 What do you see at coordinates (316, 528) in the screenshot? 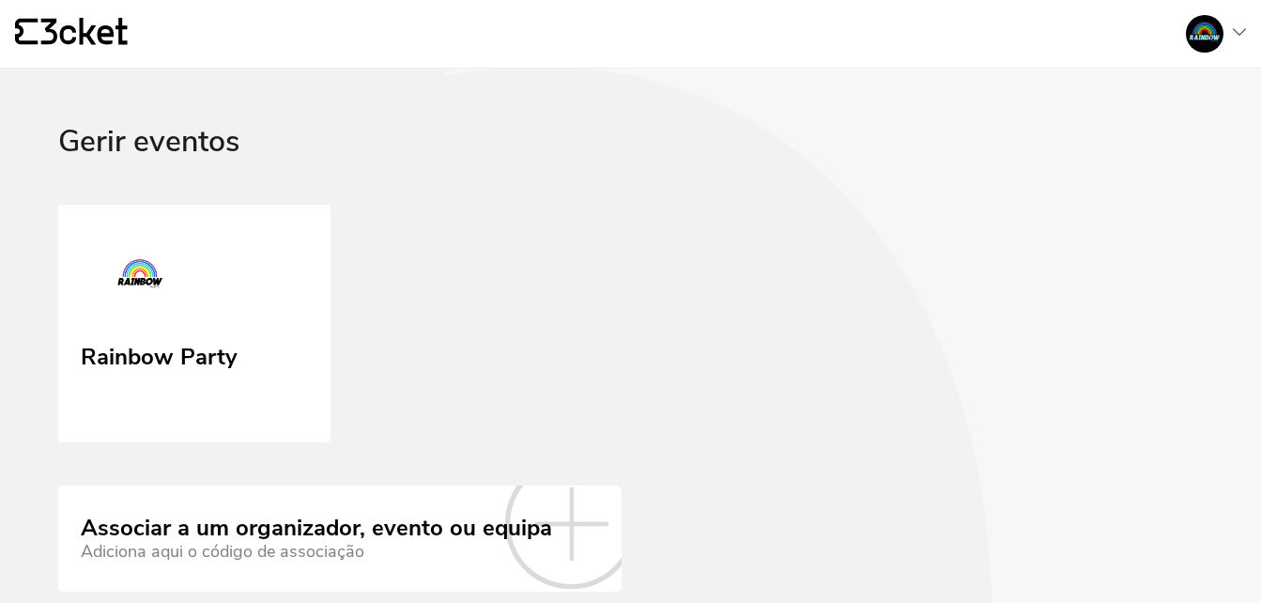
I see `div: Associar a um organizador, evento ou equipa` at bounding box center [316, 528].